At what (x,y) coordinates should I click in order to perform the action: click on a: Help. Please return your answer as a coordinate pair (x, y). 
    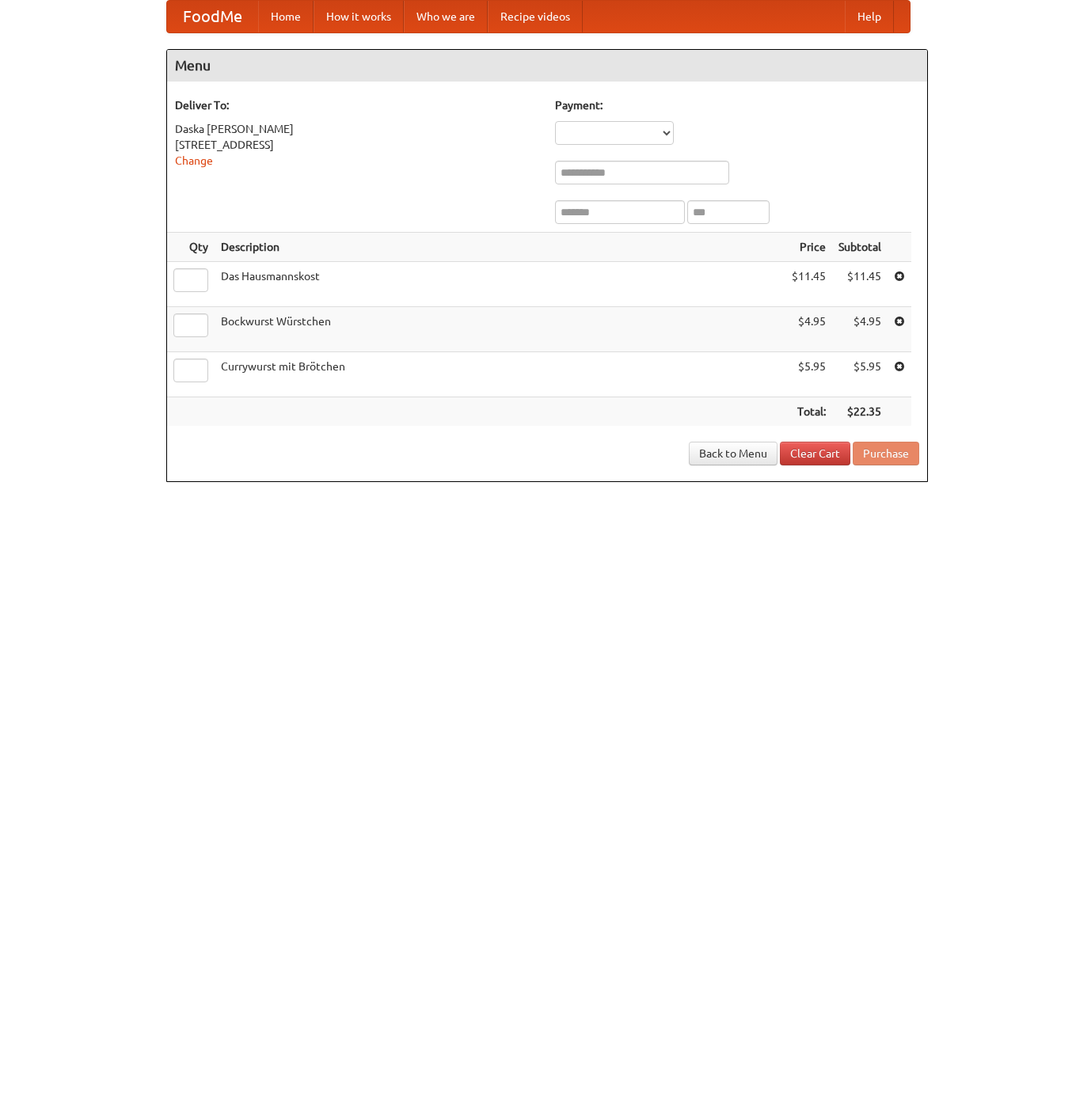
    Looking at the image, I should click on (869, 16).